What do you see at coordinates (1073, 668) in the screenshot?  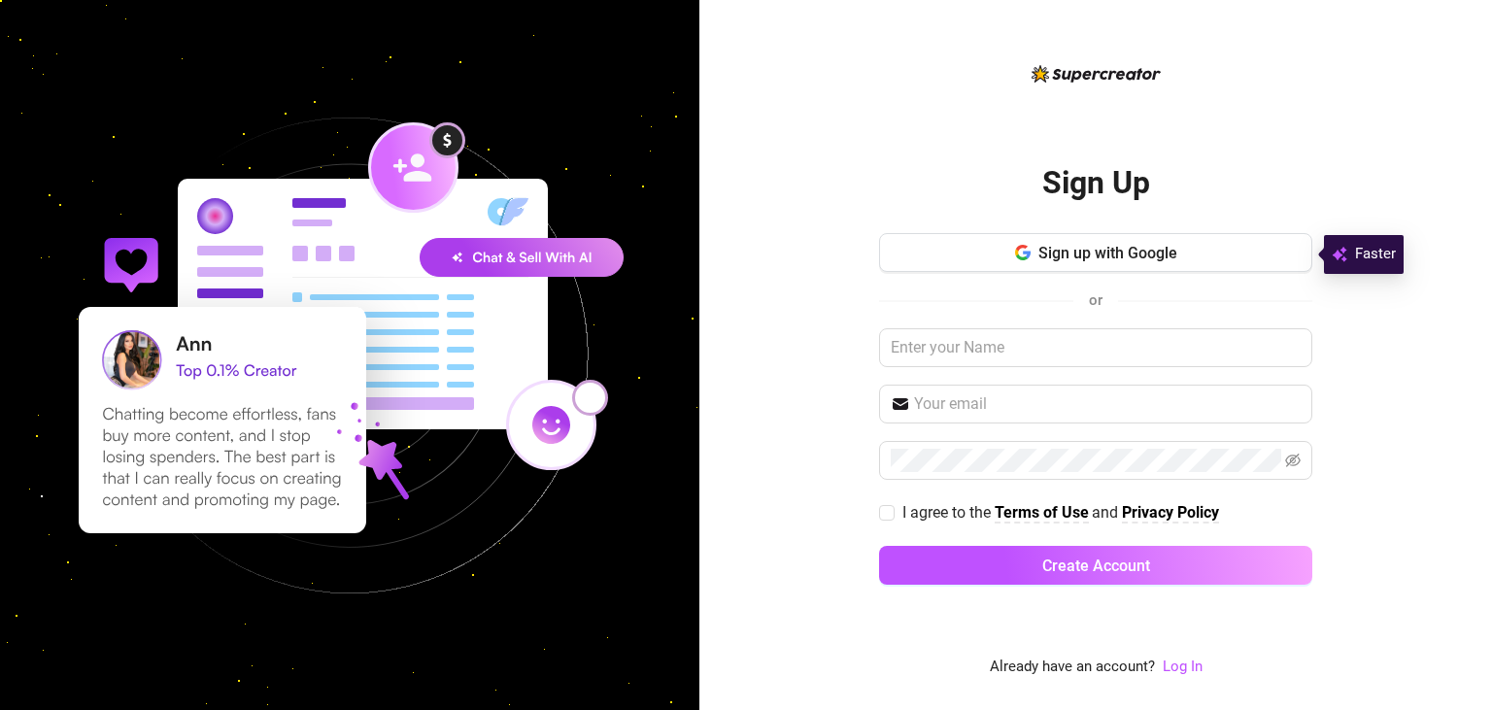 I see `span: Already have an account?` at bounding box center [1073, 668].